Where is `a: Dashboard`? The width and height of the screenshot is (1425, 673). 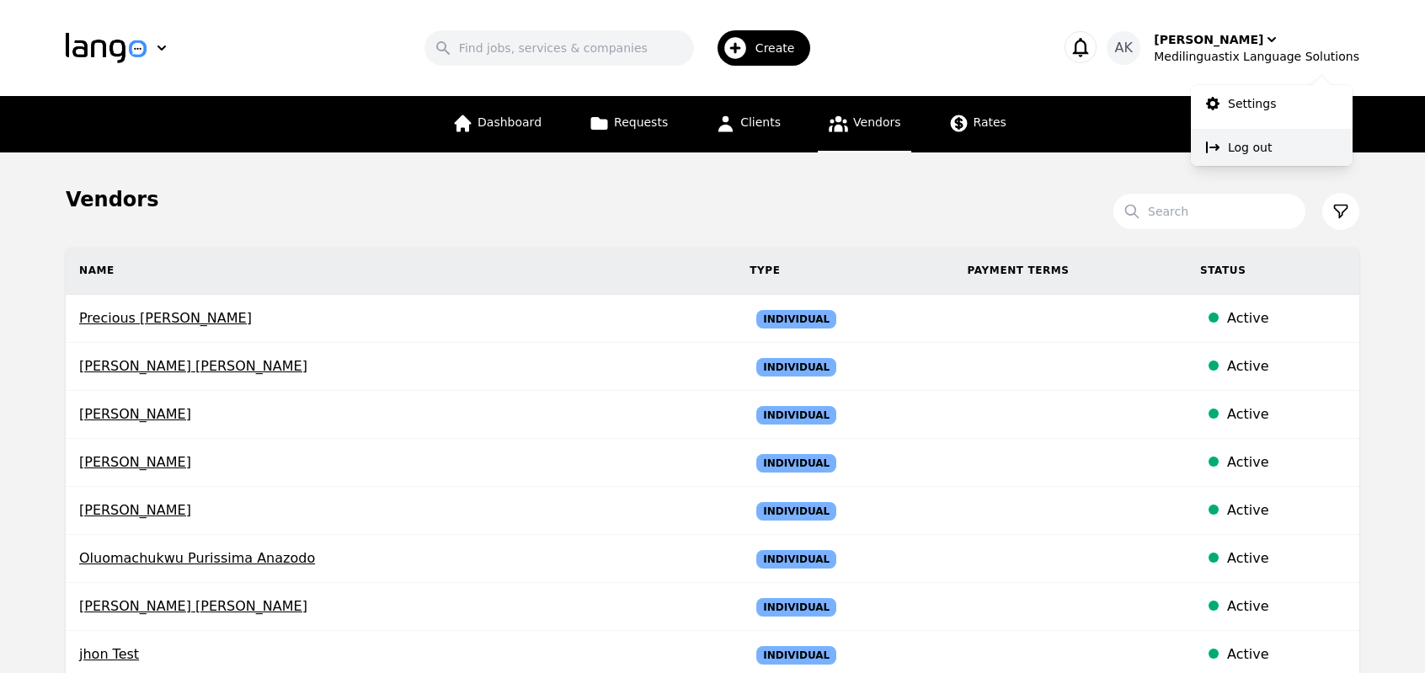
a: Dashboard is located at coordinates (497, 124).